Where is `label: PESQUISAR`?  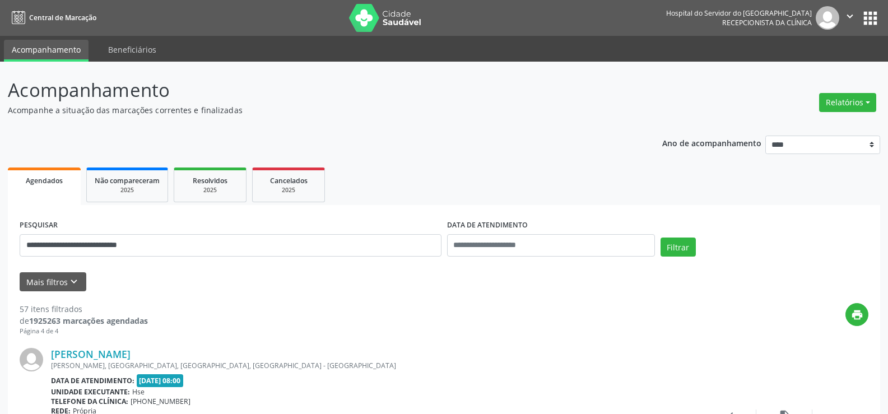
label: PESQUISAR is located at coordinates (39, 225).